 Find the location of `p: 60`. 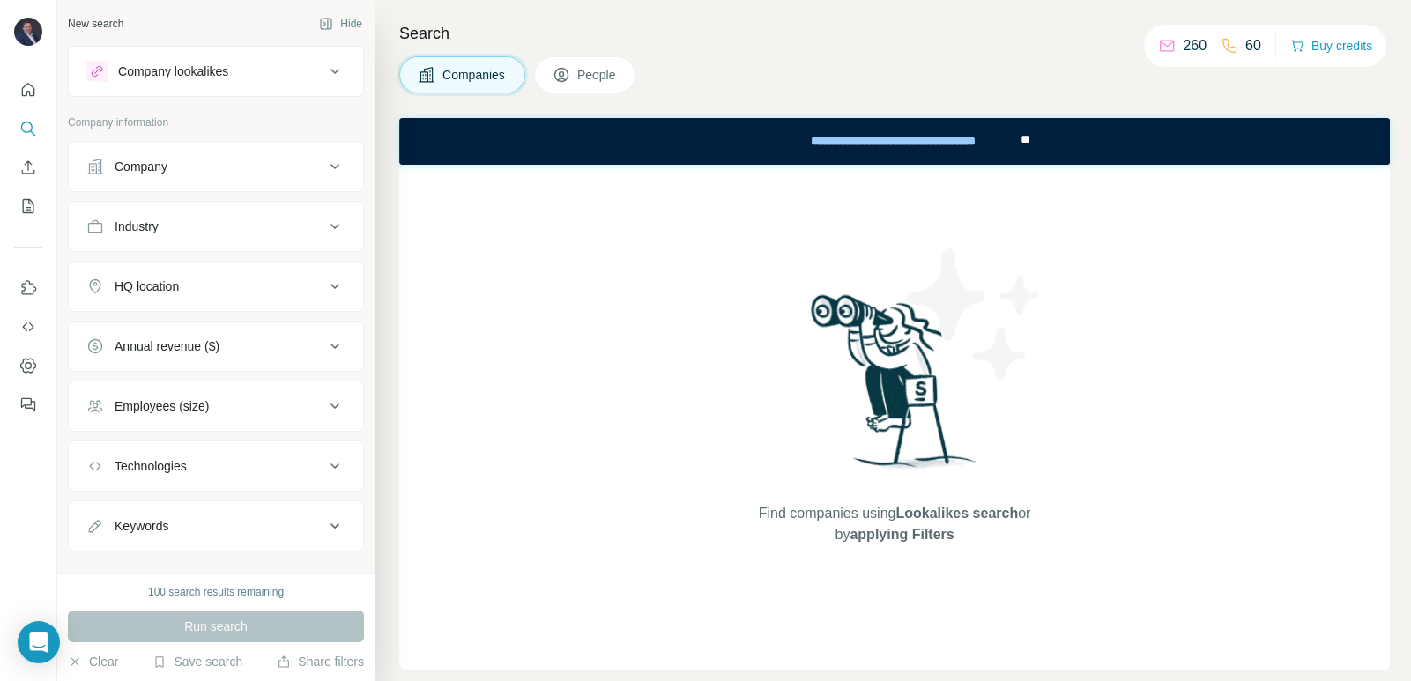

p: 60 is located at coordinates (1253, 46).